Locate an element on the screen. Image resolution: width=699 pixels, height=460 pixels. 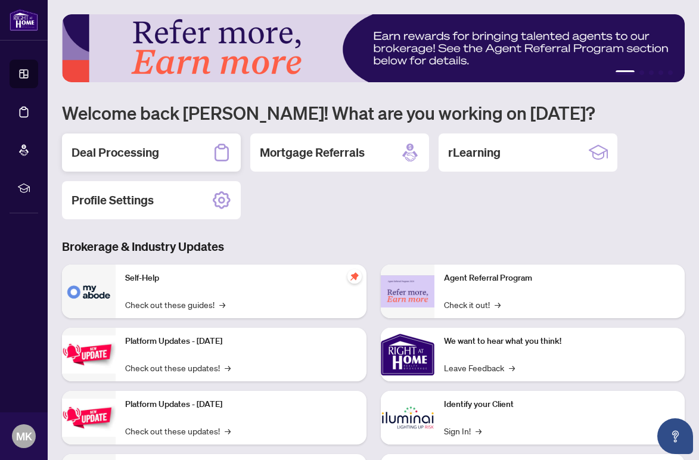
p: Agent Referral Program is located at coordinates (559, 278).